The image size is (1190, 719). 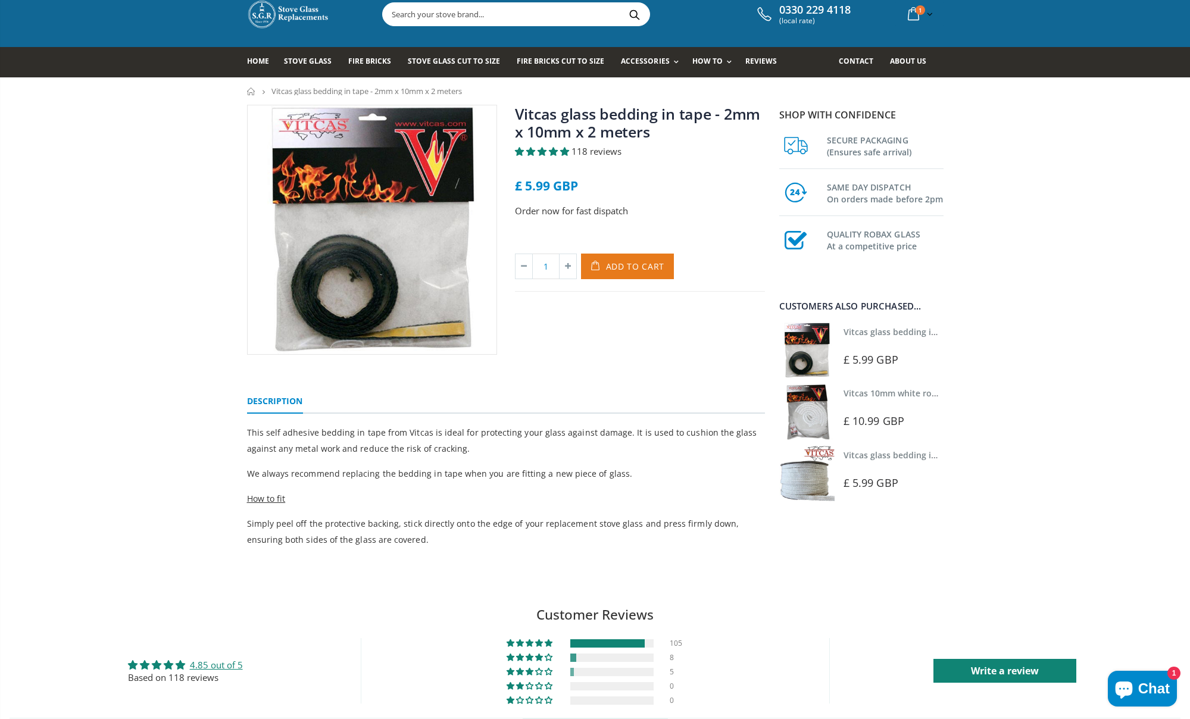 I want to click on span: How To, so click(x=707, y=61).